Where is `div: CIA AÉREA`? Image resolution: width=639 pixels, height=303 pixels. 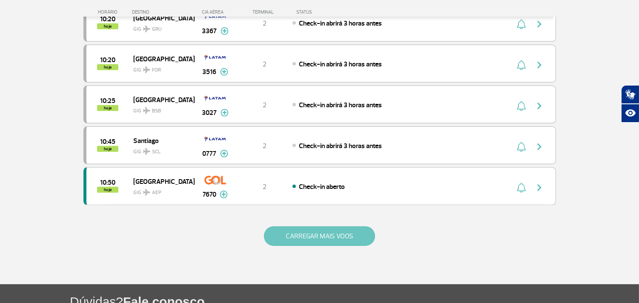
div: CIA AÉREA is located at coordinates (215, 12).